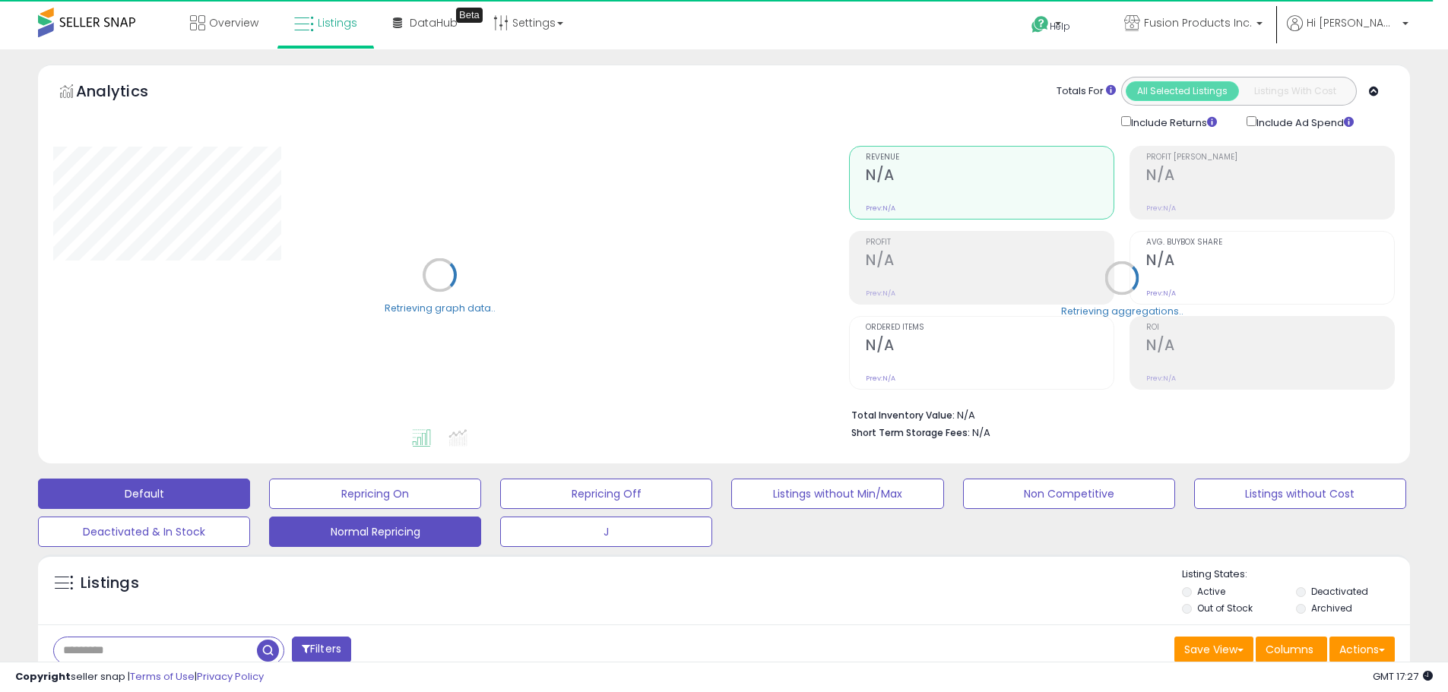 Image resolution: width=1448 pixels, height=692 pixels. What do you see at coordinates (1291, 650) in the screenshot?
I see `button: Columns` at bounding box center [1291, 650].